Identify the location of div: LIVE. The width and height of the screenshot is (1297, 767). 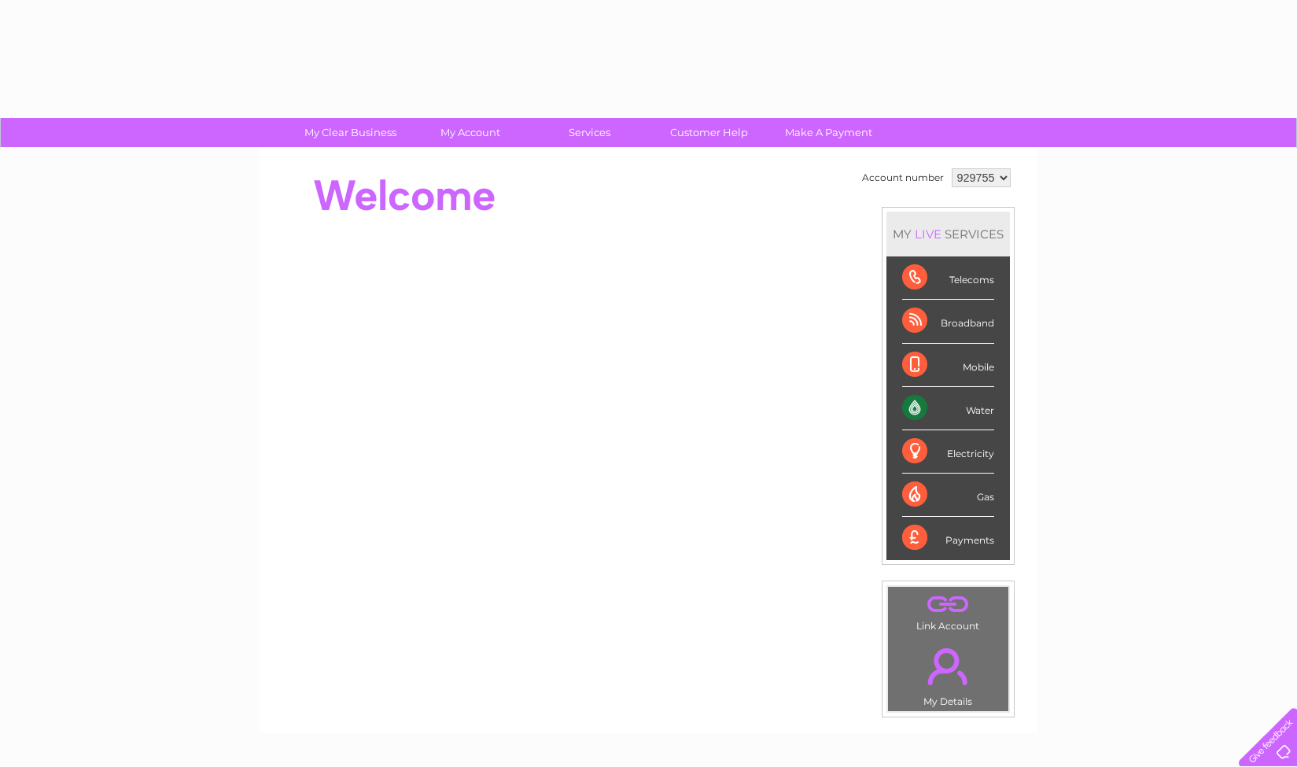
(928, 234).